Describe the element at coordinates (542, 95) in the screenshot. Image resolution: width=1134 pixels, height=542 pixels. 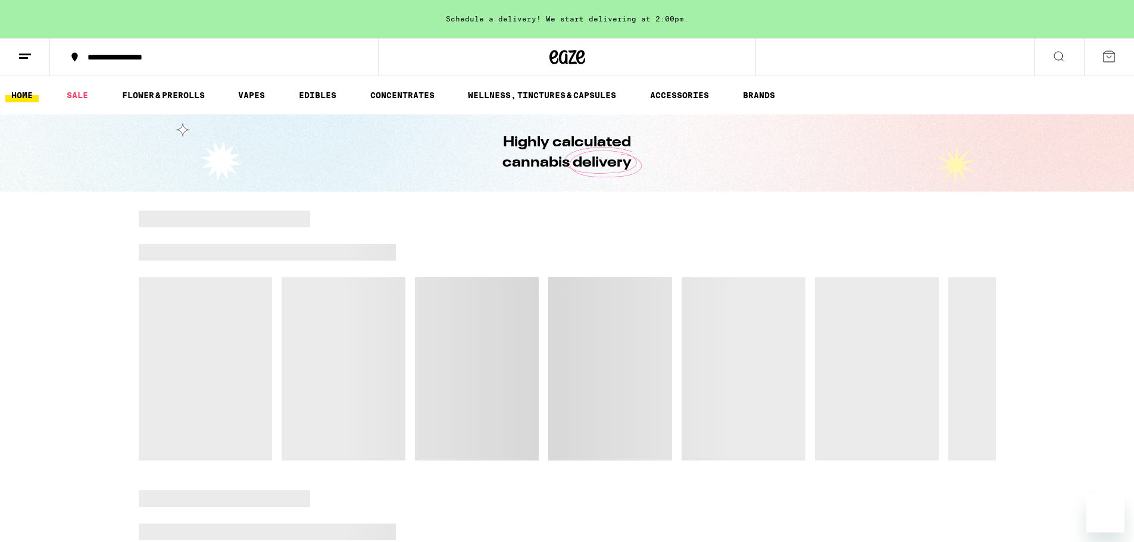
I see `a: WELLNESS, TINCTURES & CAPSULES` at that location.